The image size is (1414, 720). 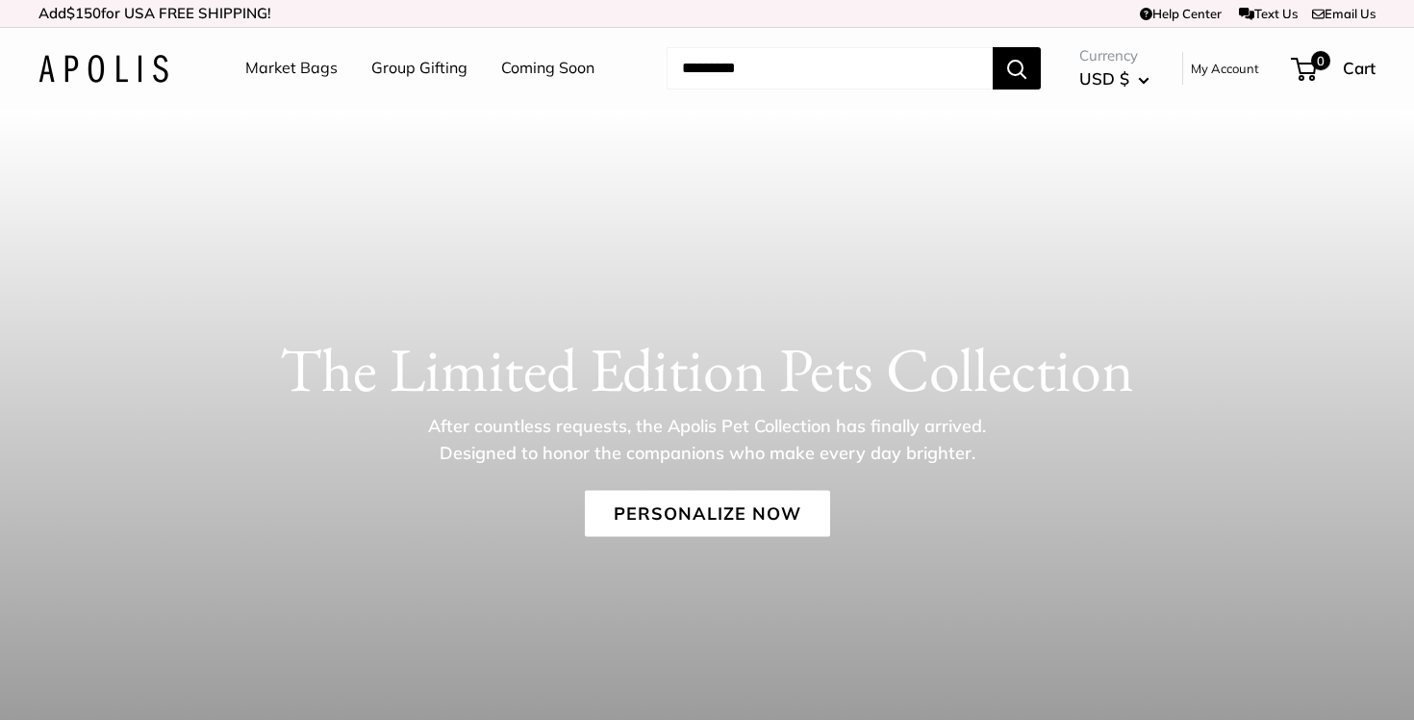 What do you see at coordinates (707, 513) in the screenshot?
I see `a: Personalize Now` at bounding box center [707, 513].